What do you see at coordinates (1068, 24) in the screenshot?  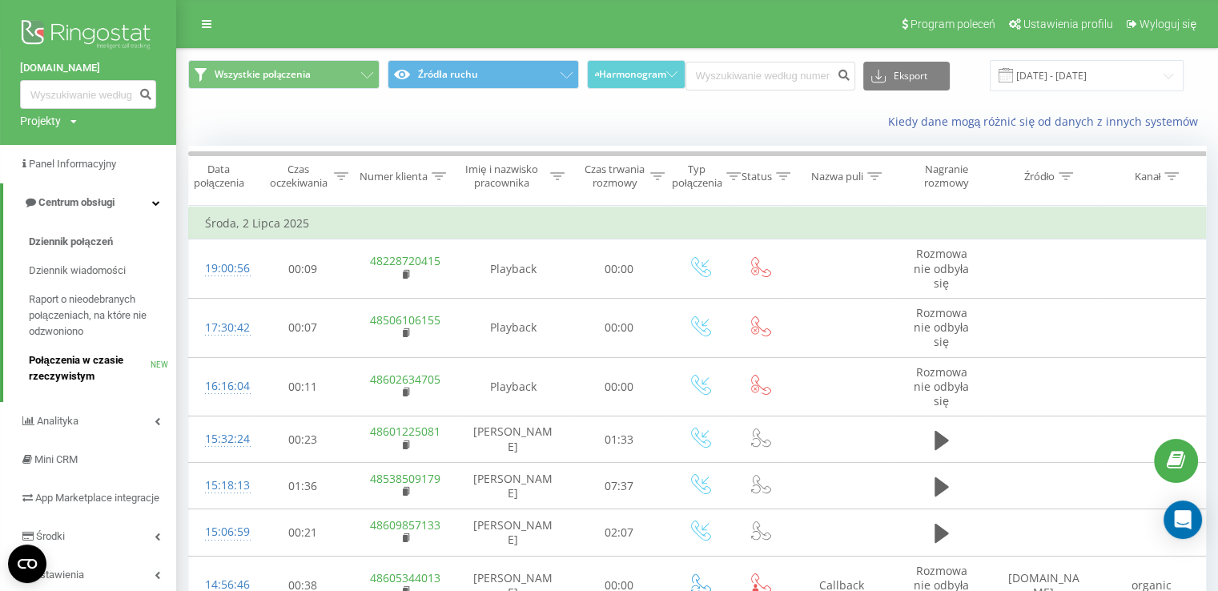 I see `span: Ustawienia profilu` at bounding box center [1068, 24].